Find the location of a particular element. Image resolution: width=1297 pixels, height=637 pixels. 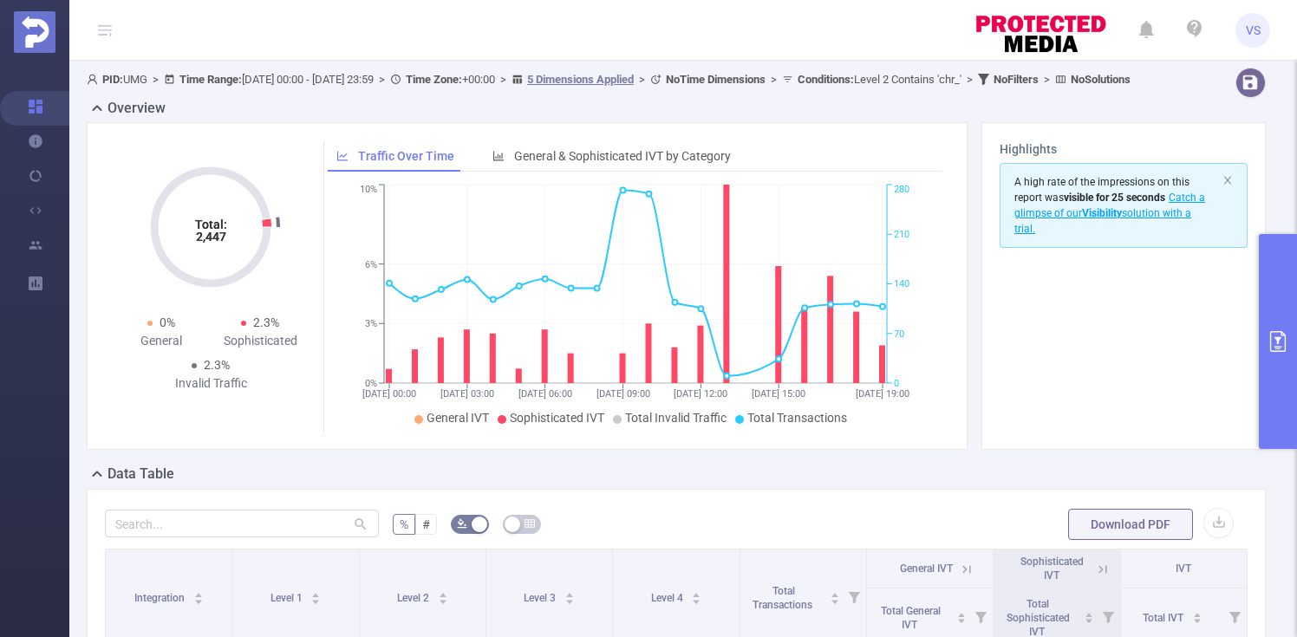

span: Level 1 is located at coordinates (288, 598).